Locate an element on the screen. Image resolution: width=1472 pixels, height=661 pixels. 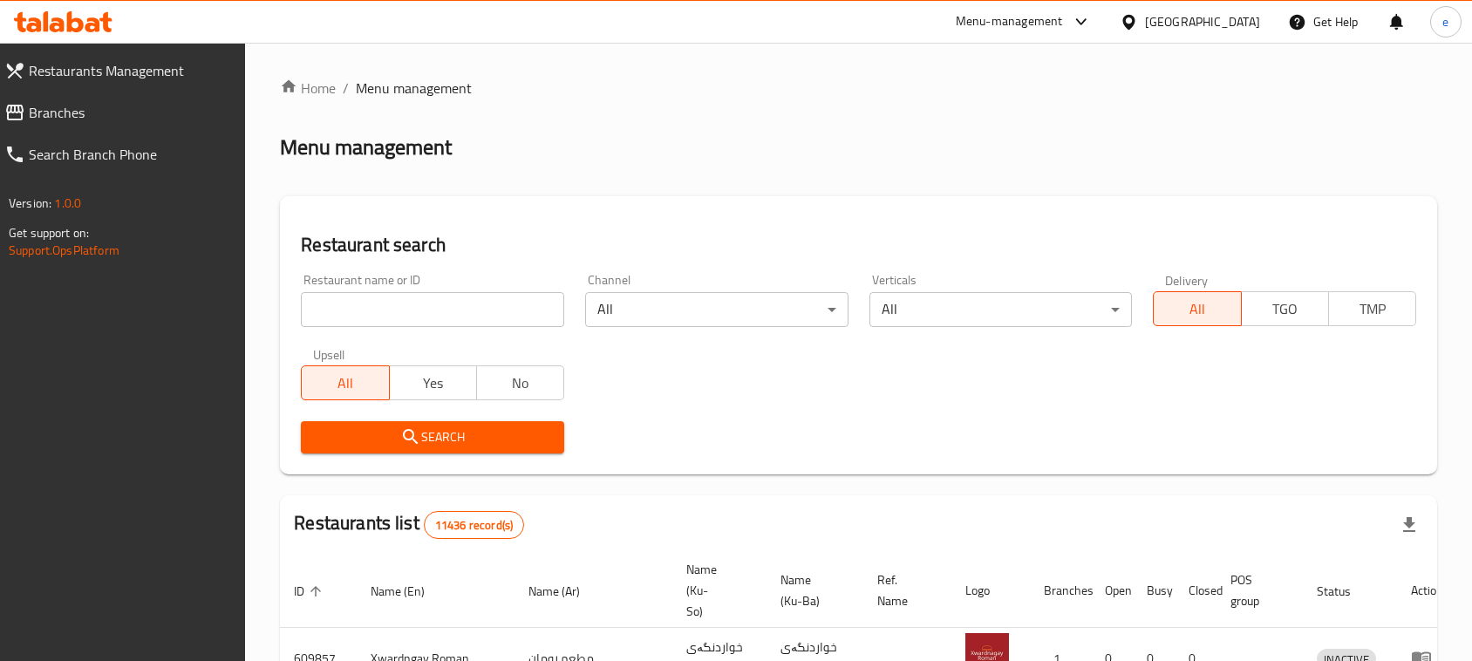
button: No is located at coordinates (520, 383).